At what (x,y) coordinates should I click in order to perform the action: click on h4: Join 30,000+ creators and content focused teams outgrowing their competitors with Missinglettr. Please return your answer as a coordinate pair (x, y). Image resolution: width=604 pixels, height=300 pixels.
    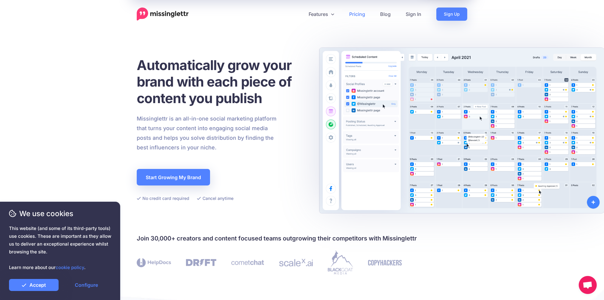
    Looking at the image, I should click on (302, 238).